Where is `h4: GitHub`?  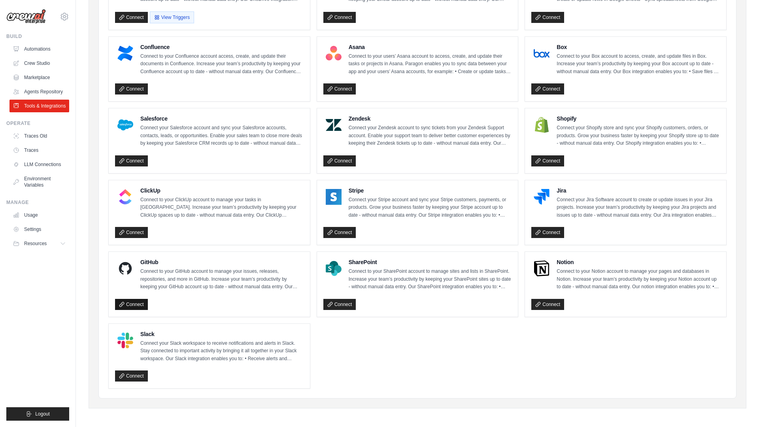 h4: GitHub is located at coordinates (222, 262).